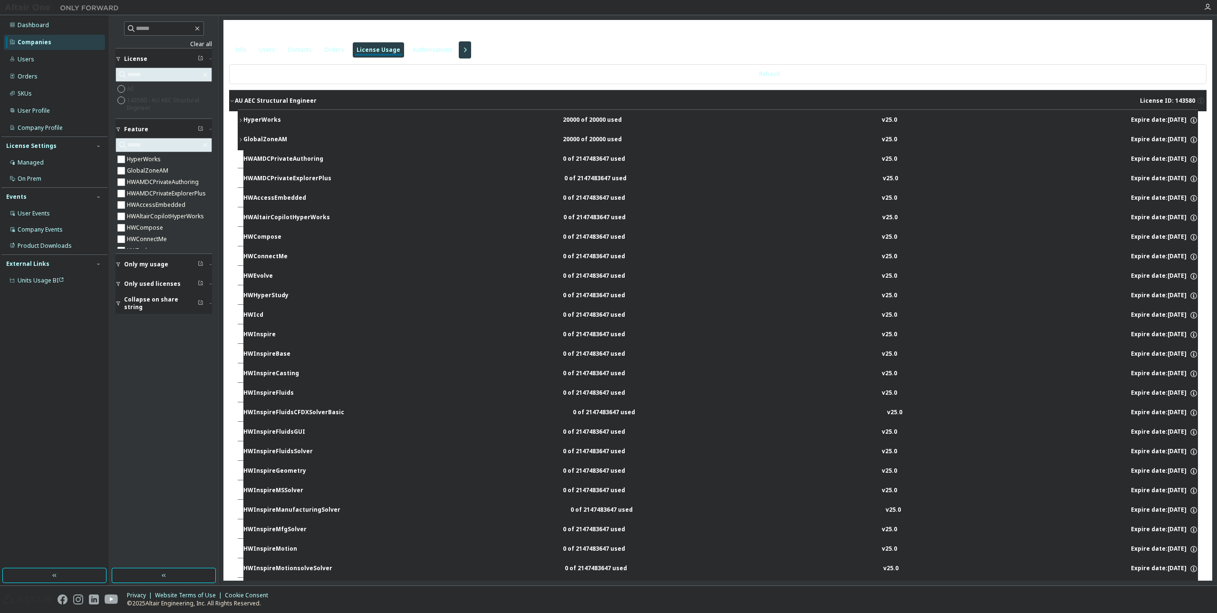  What do you see at coordinates (164, 44) in the screenshot?
I see `a: Clear all` at bounding box center [164, 44].